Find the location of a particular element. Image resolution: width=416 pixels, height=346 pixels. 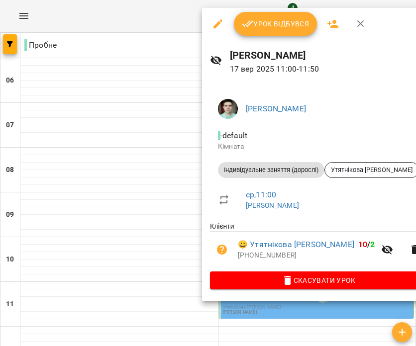

span: Індивідуальне заняття (дорослі) is located at coordinates (271, 170).